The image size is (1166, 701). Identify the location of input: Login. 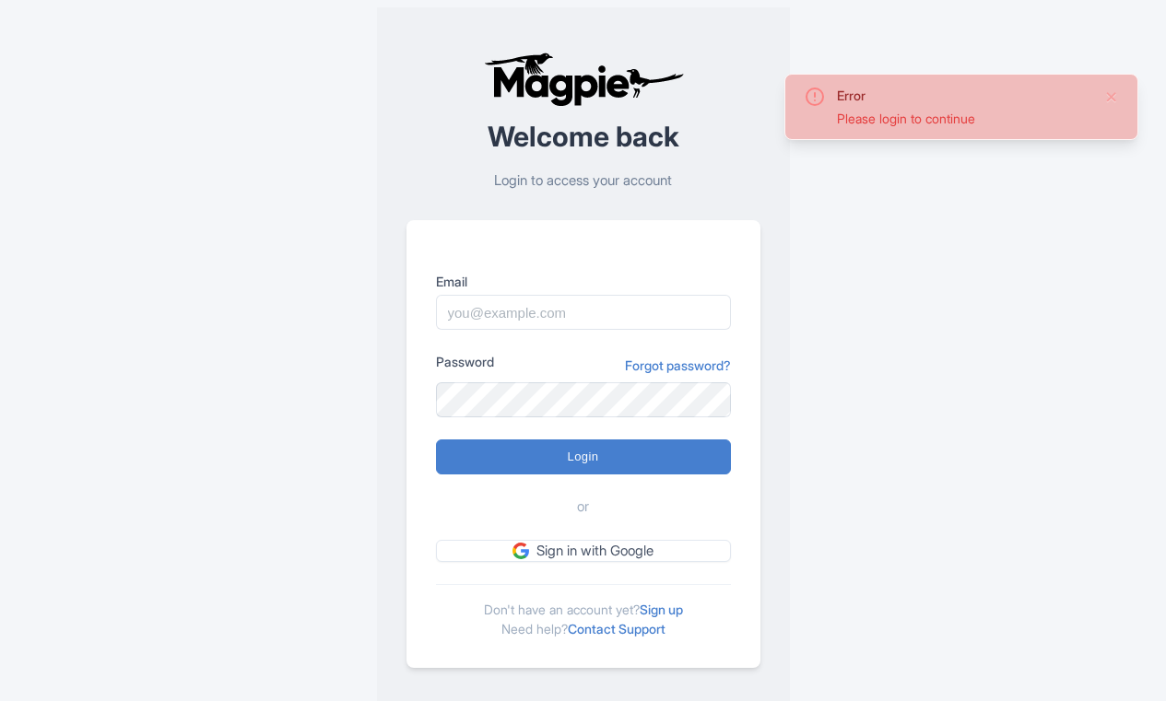
(583, 457).